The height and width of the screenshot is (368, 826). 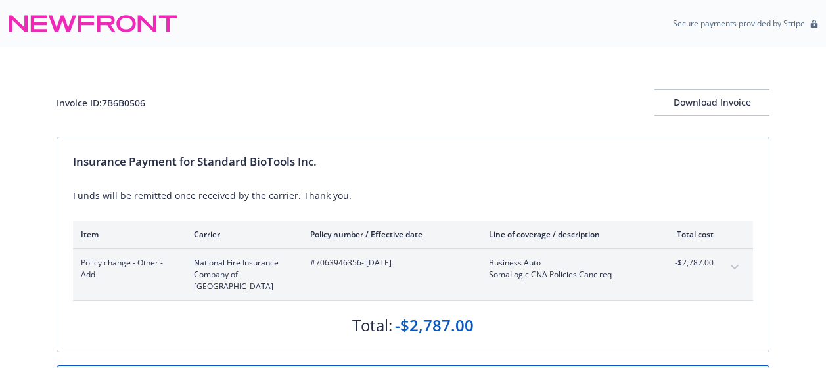 What do you see at coordinates (241, 234) in the screenshot?
I see `div: Carrier` at bounding box center [241, 234].